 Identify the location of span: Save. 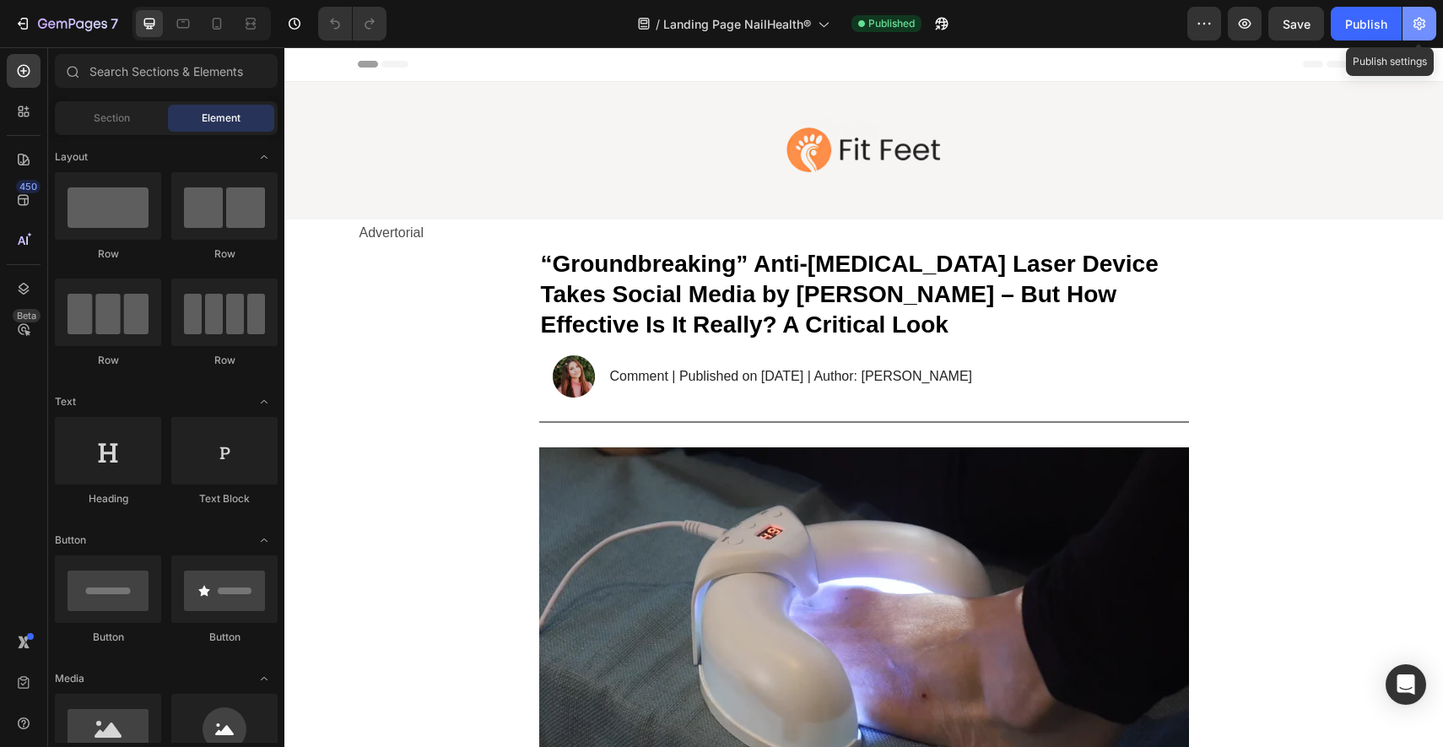
(1296, 24).